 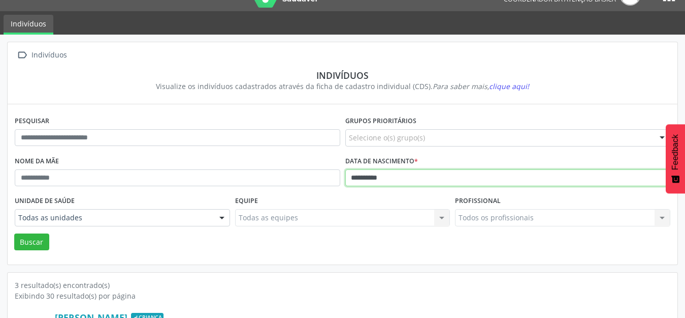 I want to click on span: Selecione o(s) grupo(s), so click(x=387, y=137).